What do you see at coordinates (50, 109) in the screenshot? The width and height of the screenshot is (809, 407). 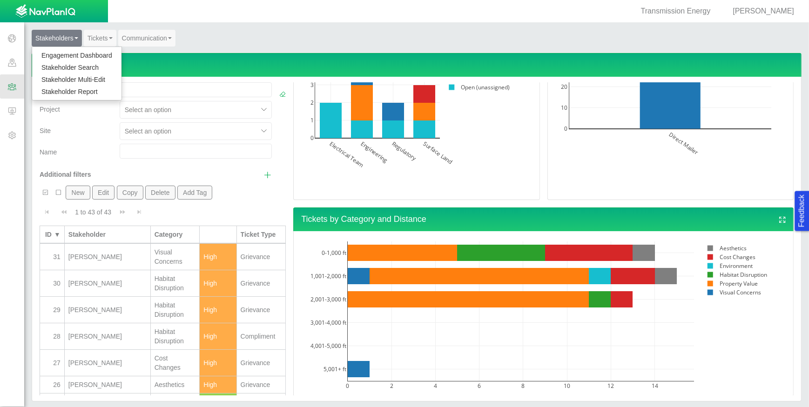 I see `span: Project` at bounding box center [50, 109].